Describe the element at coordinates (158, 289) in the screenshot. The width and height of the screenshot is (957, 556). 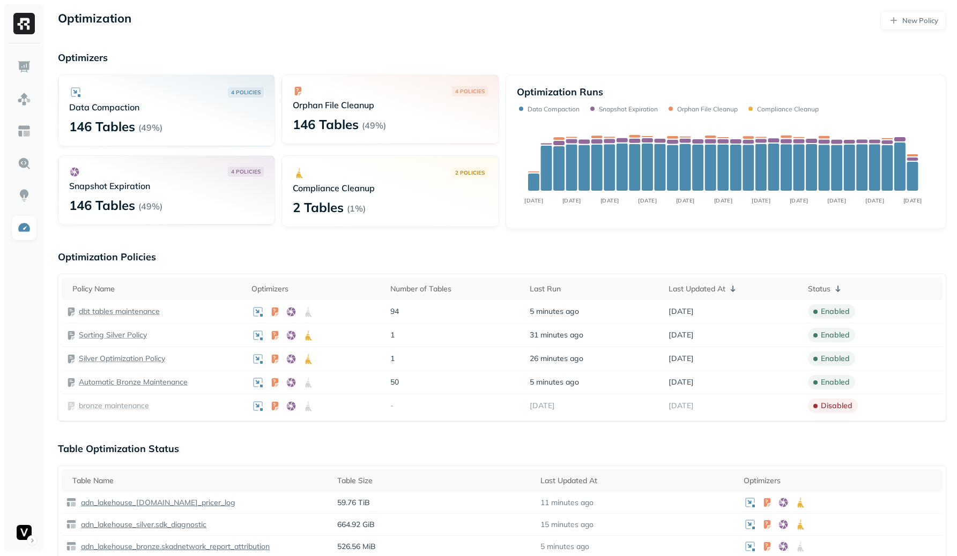
I see `div: Policy Name` at that location.